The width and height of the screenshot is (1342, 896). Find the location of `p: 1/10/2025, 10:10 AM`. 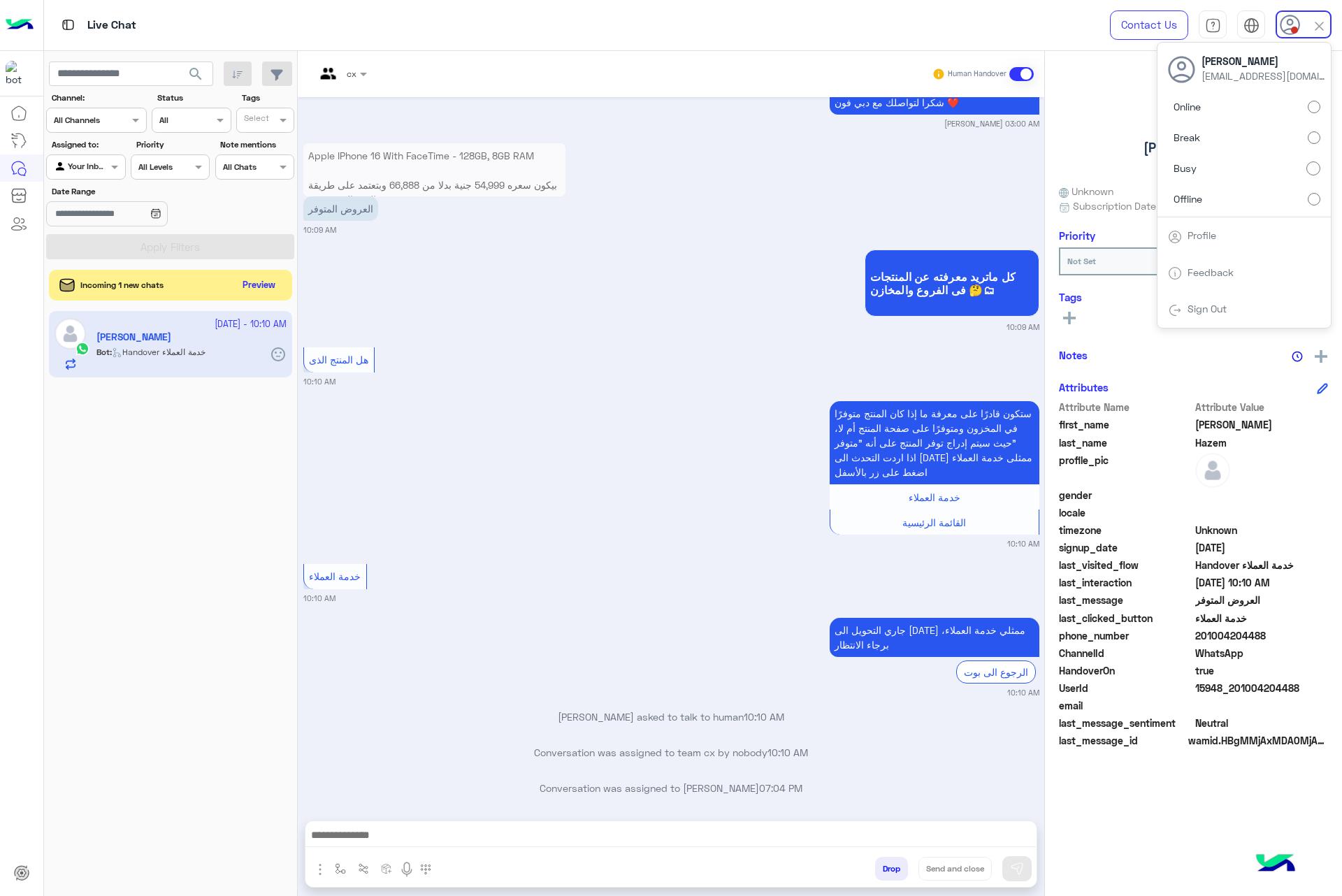

p: 1/10/2025, 10:10 AM is located at coordinates (934, 638).